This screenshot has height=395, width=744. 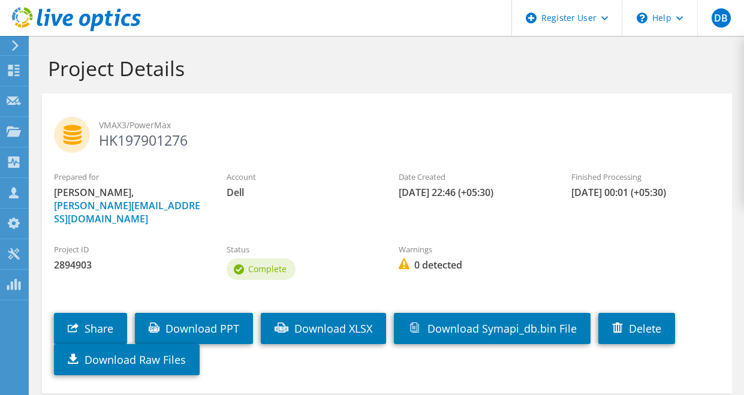 What do you see at coordinates (301, 192) in the screenshot?
I see `span: Dell` at bounding box center [301, 192].